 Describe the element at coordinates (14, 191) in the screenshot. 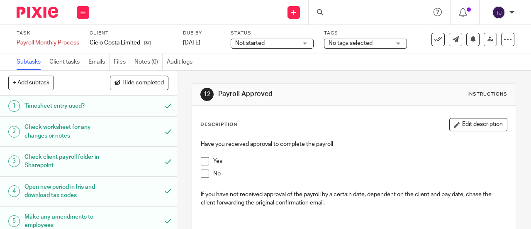

I see `div: 4` at that location.